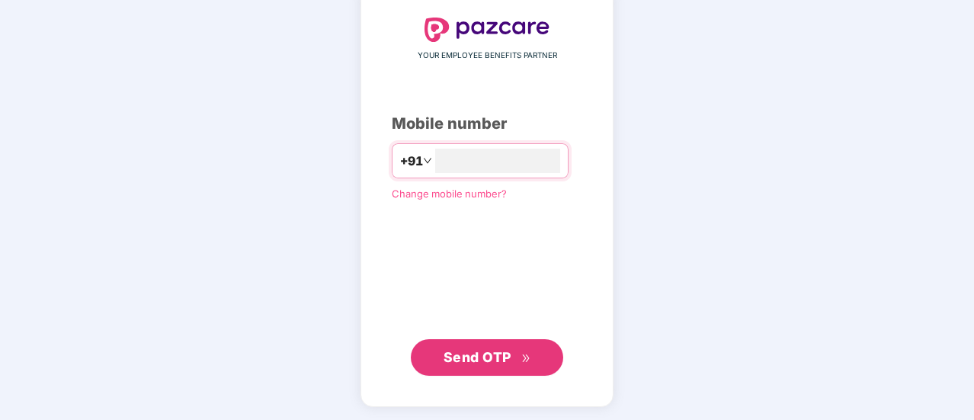 Image resolution: width=974 pixels, height=420 pixels. What do you see at coordinates (449, 194) in the screenshot?
I see `span: Change mobile number?` at bounding box center [449, 194].